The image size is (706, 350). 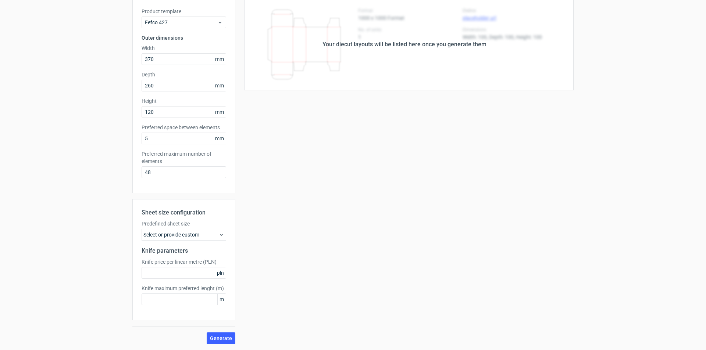 What do you see at coordinates (184, 235) in the screenshot?
I see `div: Select or provide custom` at bounding box center [184, 235].